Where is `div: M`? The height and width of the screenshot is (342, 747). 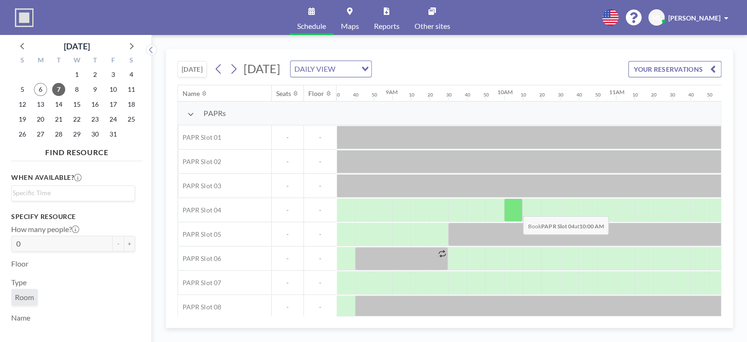
div: M is located at coordinates (41, 61).